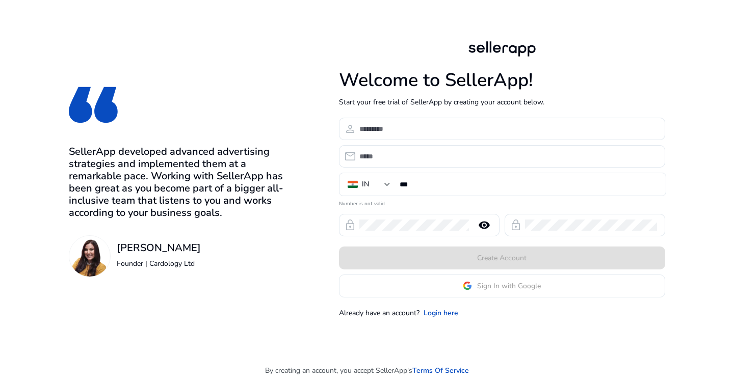 Image resolution: width=734 pixels, height=384 pixels. What do you see at coordinates (350, 156) in the screenshot?
I see `span: email` at bounding box center [350, 156].